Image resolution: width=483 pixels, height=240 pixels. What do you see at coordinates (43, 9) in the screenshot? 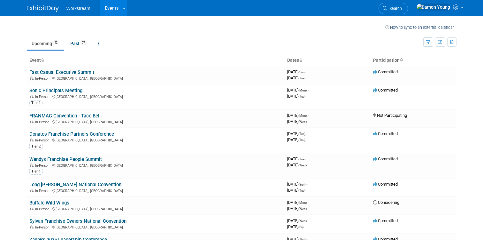
I see `img: ExhibitDay` at bounding box center [43, 9].